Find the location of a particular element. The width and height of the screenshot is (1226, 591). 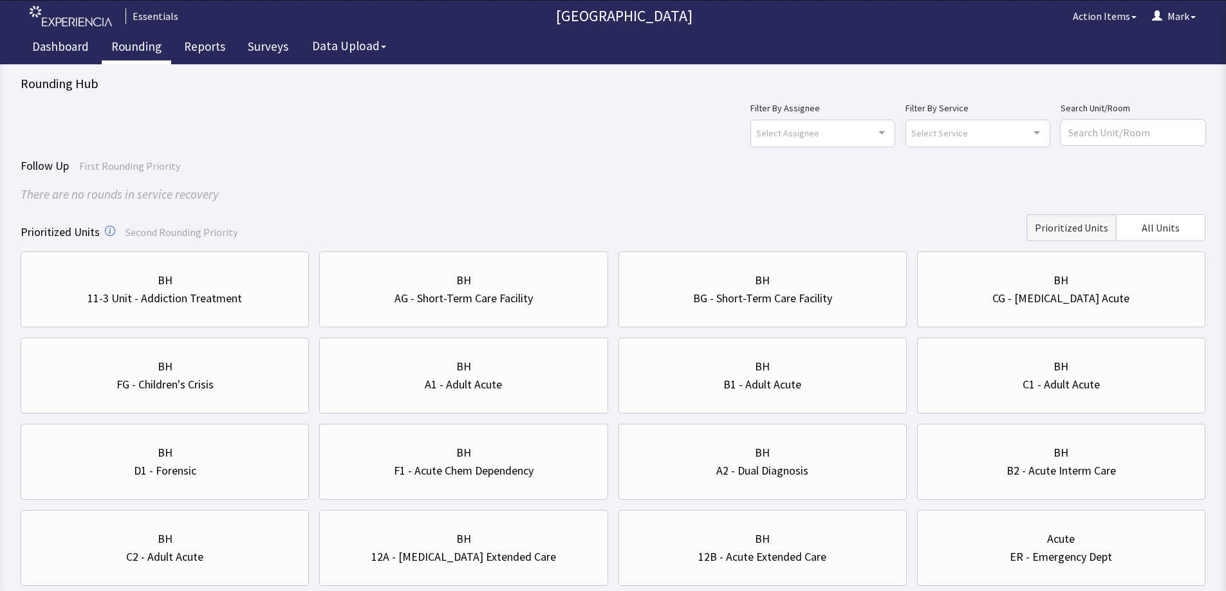

div: B1 - Adult Acute is located at coordinates (762, 385).